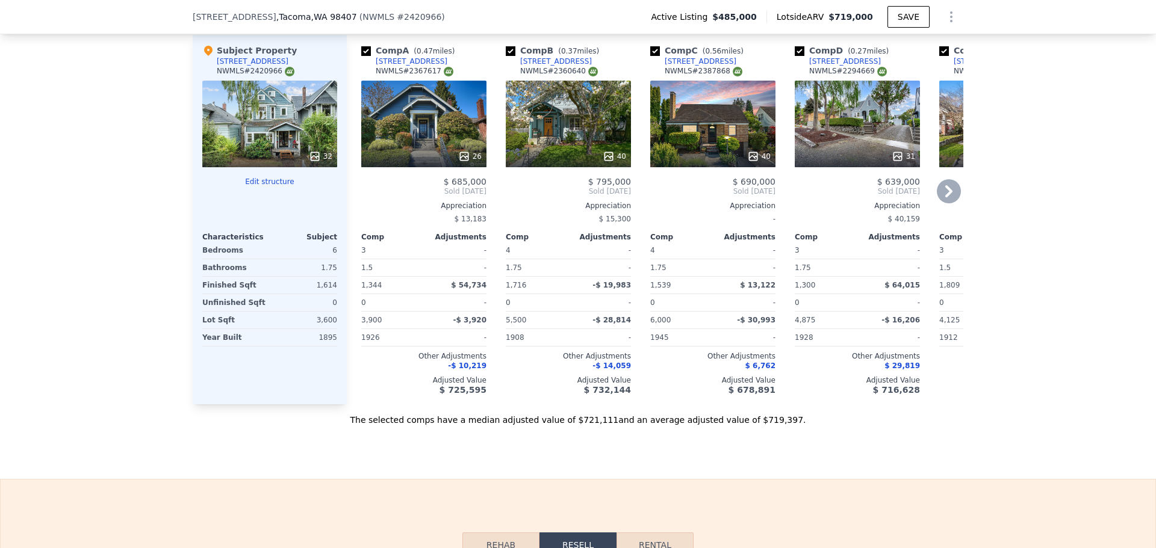 Image resolution: width=1156 pixels, height=548 pixels. What do you see at coordinates (805, 285) in the screenshot?
I see `span: 1,300` at bounding box center [805, 285].